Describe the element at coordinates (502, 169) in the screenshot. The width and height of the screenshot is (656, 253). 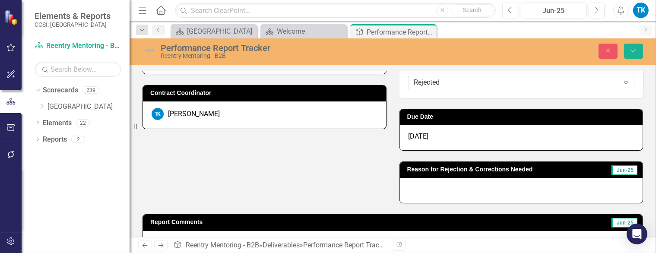
I see `h3: Reason for Rejection & Corrections Needed` at that location.